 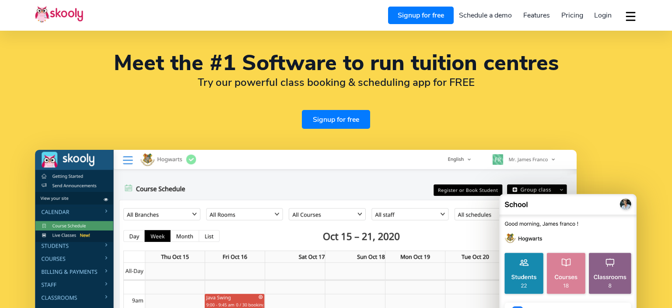 I want to click on a: Schedule a demo, so click(x=486, y=15).